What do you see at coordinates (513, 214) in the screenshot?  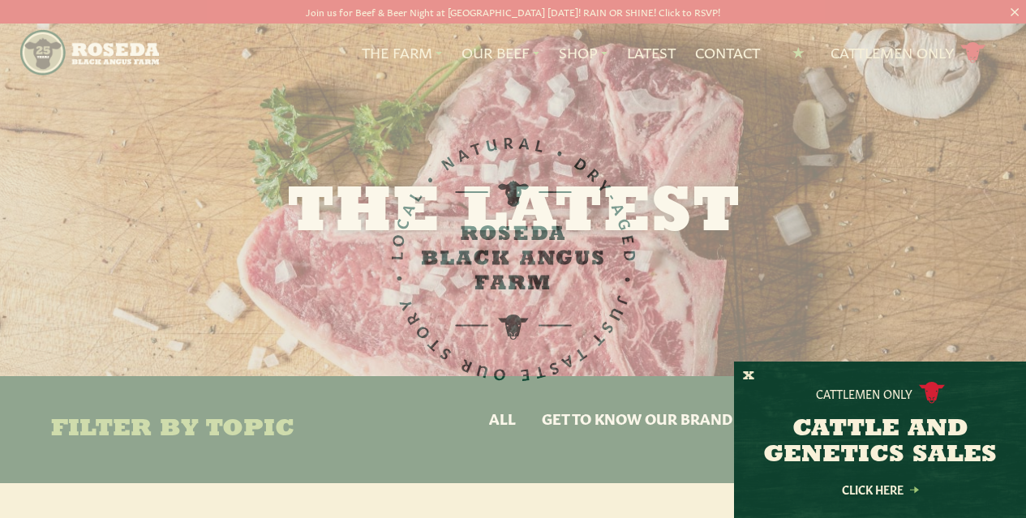 I see `h1: The Latest` at bounding box center [513, 214].